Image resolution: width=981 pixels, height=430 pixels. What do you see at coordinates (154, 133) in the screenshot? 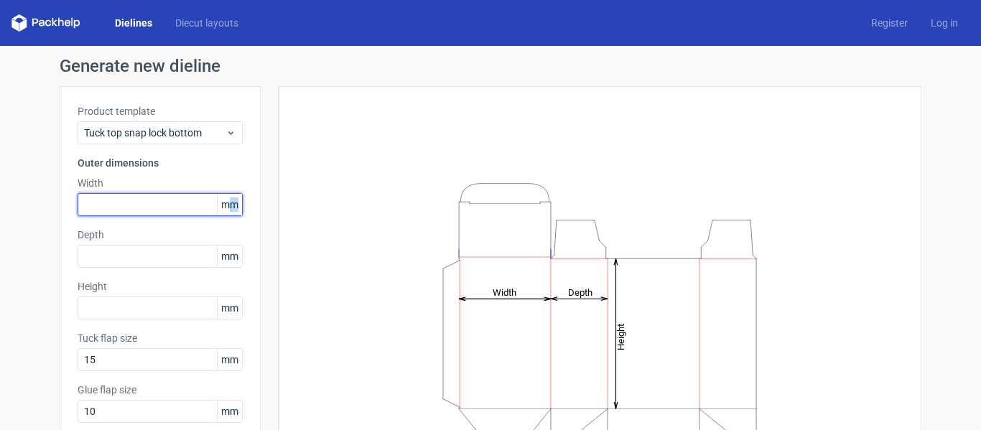
I see `span: Tuck top snap lock bottom` at bounding box center [154, 133].